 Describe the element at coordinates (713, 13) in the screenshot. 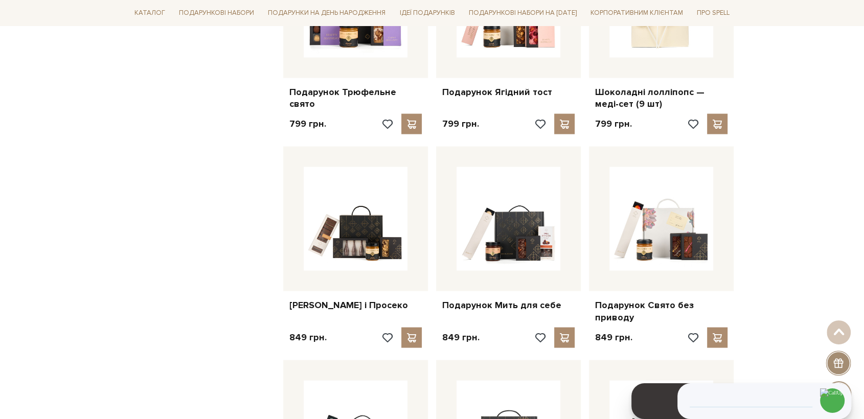

I see `a: Про Spell` at that location.